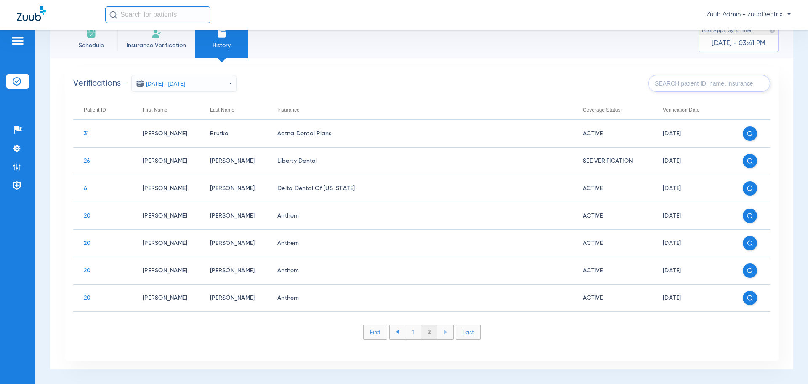  What do you see at coordinates (773, 31) in the screenshot?
I see `img: last sync help info` at bounding box center [773, 31].